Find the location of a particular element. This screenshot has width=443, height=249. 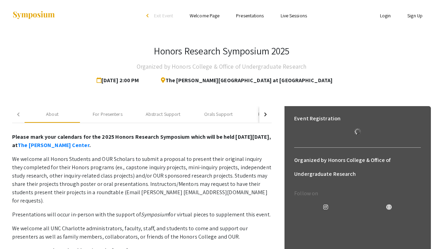

div: For Presenters is located at coordinates (107, 114).